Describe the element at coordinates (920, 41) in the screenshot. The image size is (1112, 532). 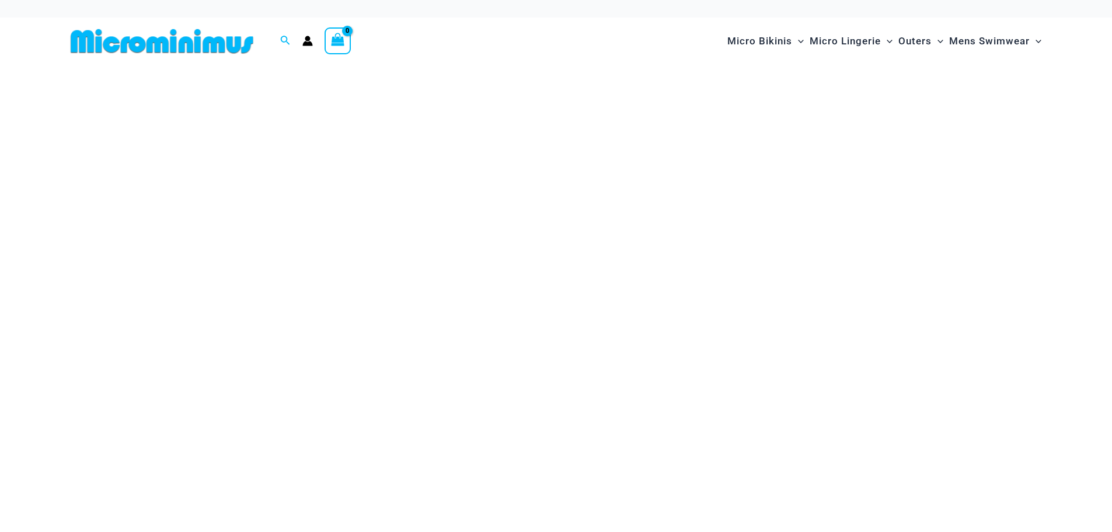
I see `a: OutersMenu ToggleMenu Toggle` at that location.